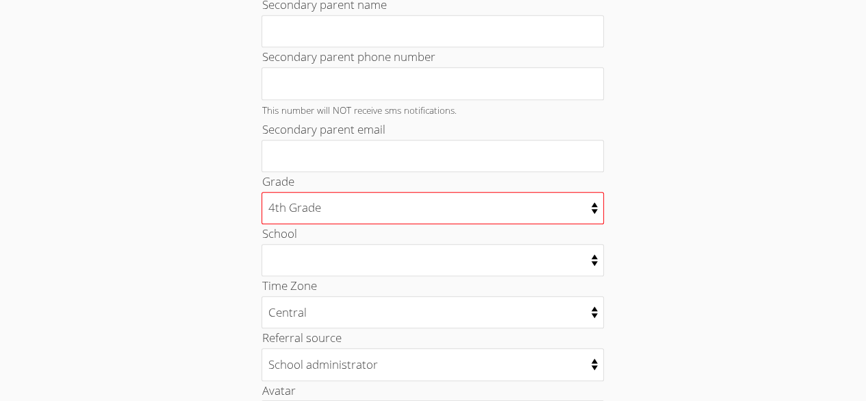 This screenshot has width=866, height=401. I want to click on label: Secondary parent email, so click(323, 129).